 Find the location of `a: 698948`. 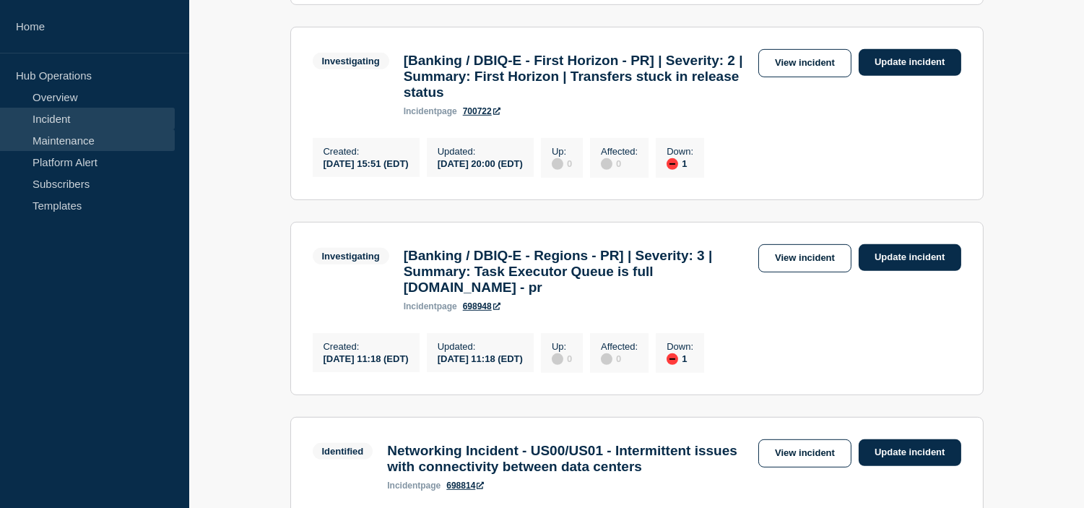

a: 698948 is located at coordinates (482, 306).